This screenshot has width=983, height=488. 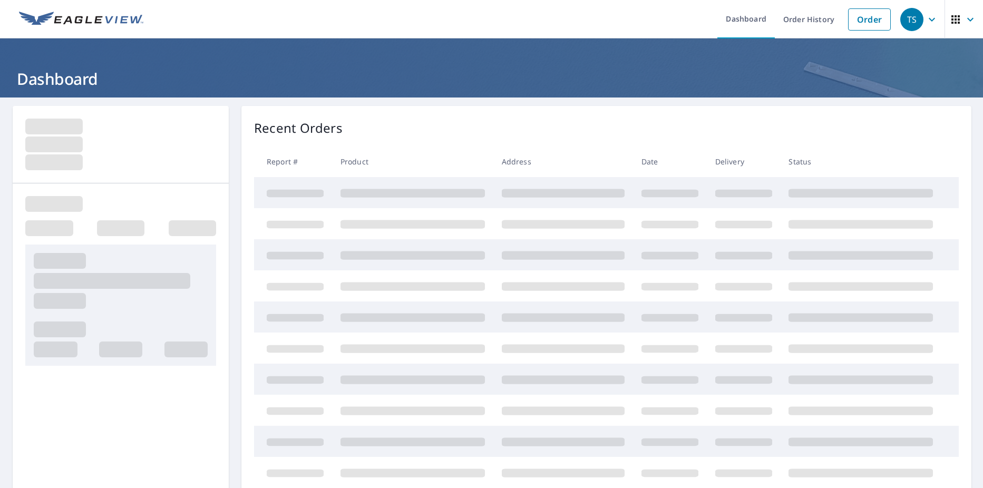 What do you see at coordinates (869, 20) in the screenshot?
I see `a: Order` at bounding box center [869, 20].